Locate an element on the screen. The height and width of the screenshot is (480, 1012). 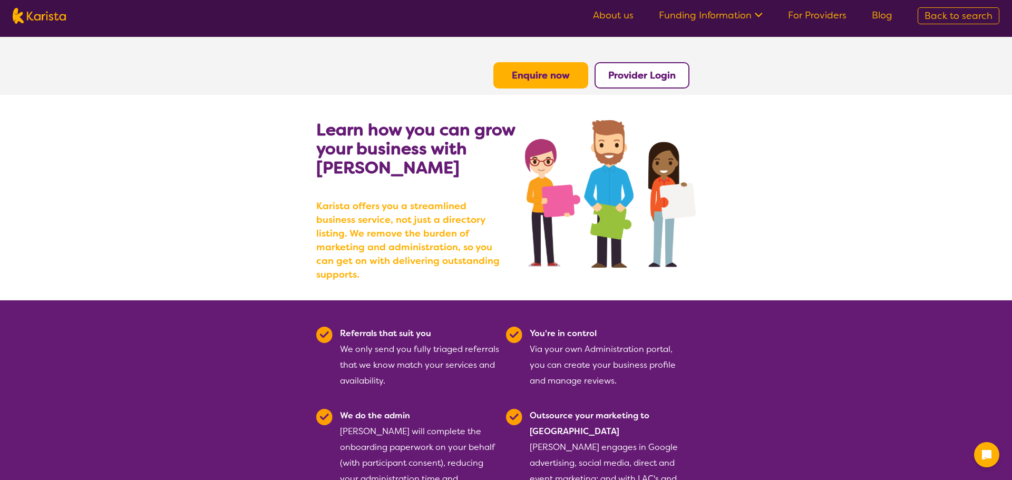
b: Enquire now is located at coordinates (541, 75).